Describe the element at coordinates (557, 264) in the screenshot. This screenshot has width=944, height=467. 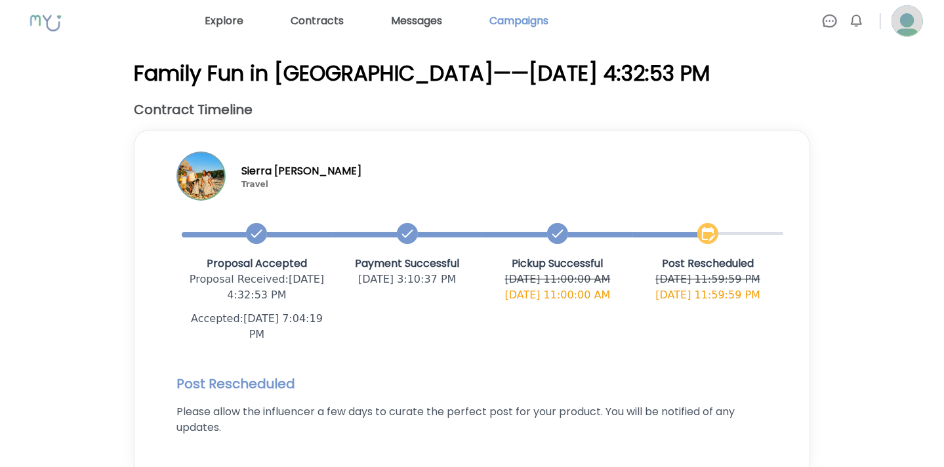
I see `p: Pickup Successful` at that location.